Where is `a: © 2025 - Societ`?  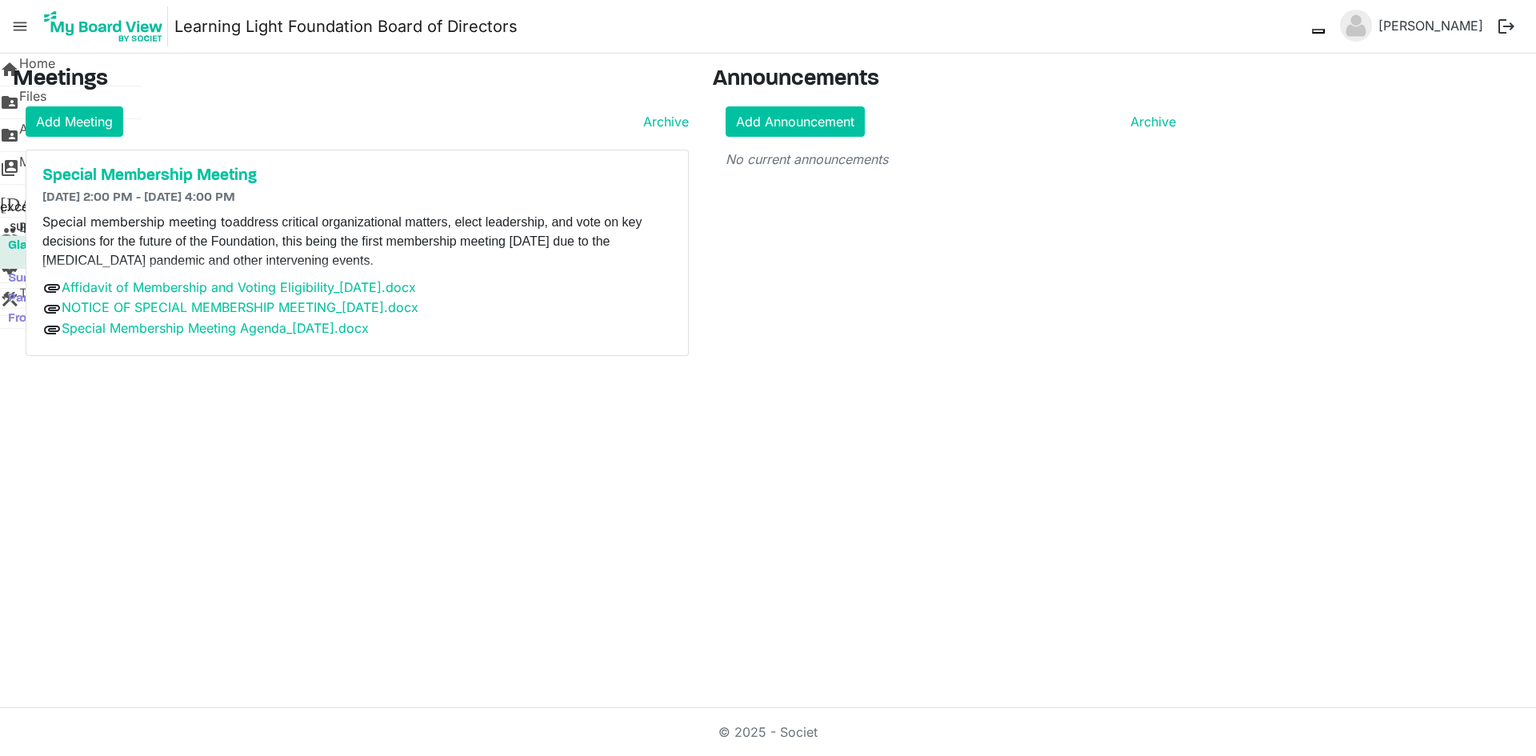 a: © 2025 - Societ is located at coordinates (768, 732).